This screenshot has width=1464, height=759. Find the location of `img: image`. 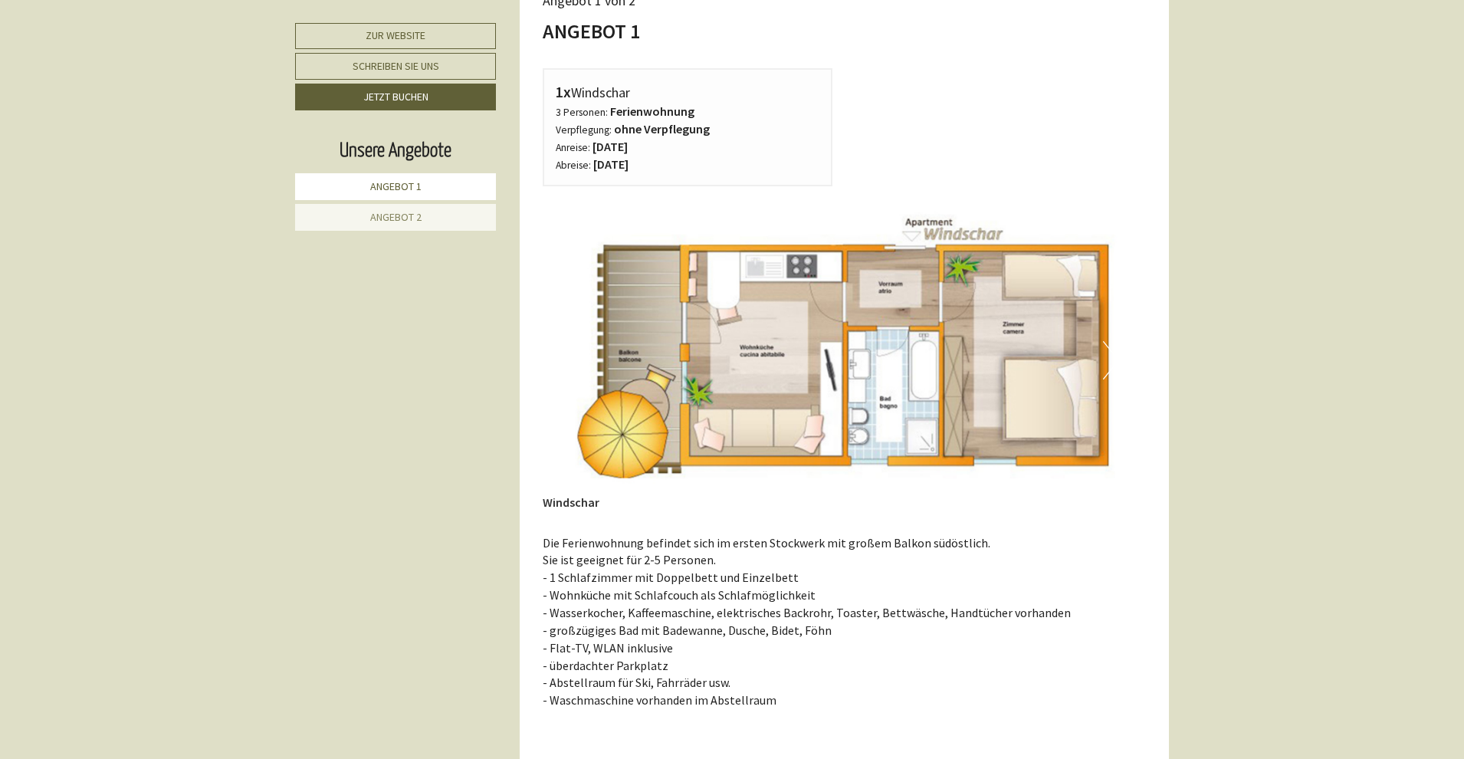

img: image is located at coordinates (844, 360).